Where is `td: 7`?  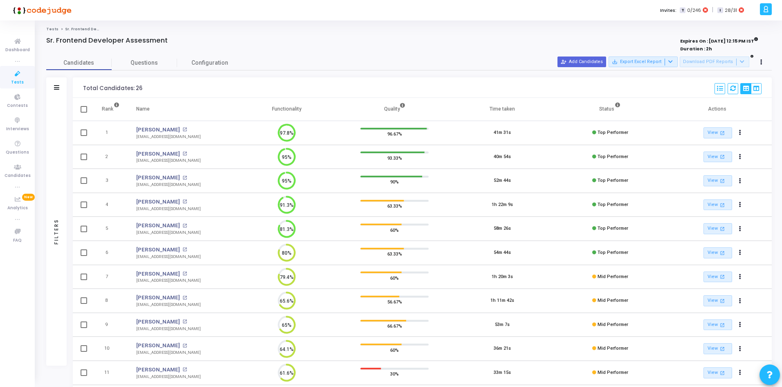
td: 7 is located at coordinates (110, 277).